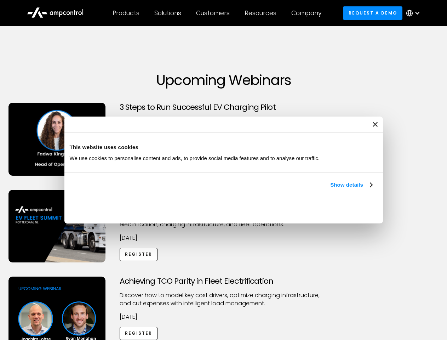  I want to click on div: Products, so click(126, 13).